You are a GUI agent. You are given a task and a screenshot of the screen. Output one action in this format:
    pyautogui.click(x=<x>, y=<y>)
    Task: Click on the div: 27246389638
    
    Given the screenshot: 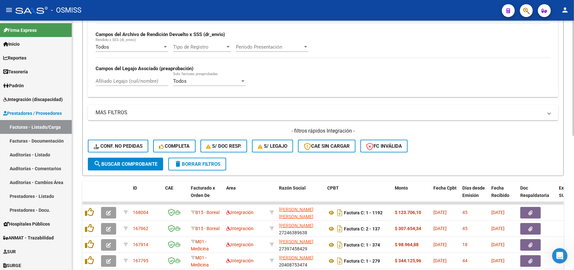 What is the action you would take?
    pyautogui.click(x=301, y=229)
    